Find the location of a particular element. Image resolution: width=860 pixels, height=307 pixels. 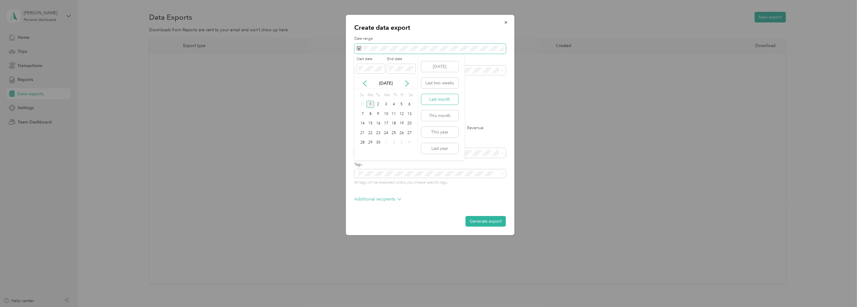

div: 22 is located at coordinates (370, 133).